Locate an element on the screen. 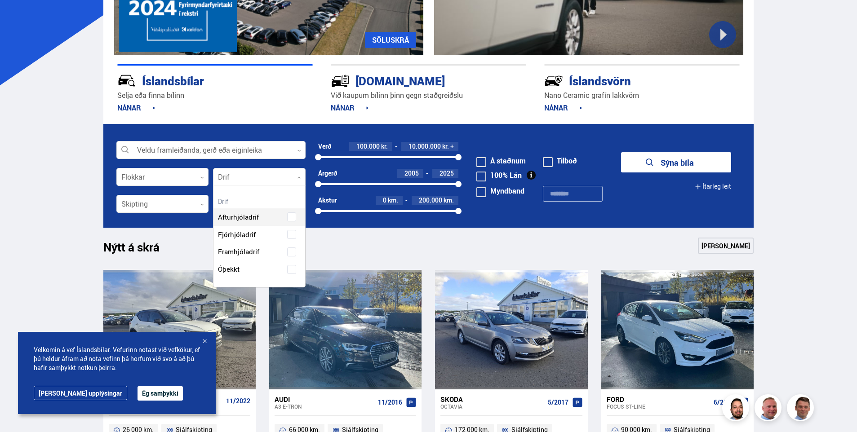  button: Ítarleg leit is located at coordinates (713, 186).